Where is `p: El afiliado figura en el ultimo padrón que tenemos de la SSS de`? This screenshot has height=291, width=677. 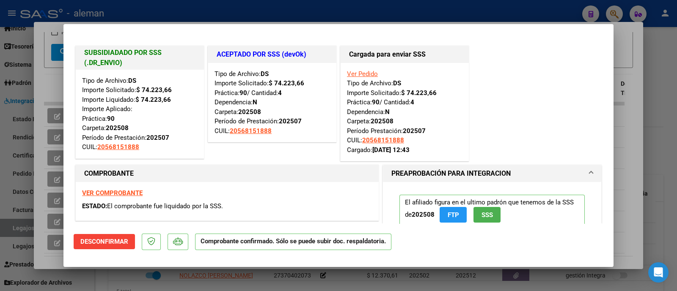 p: El afiliado figura en el ultimo padrón que tenemos de la SSS de is located at coordinates (492, 211).